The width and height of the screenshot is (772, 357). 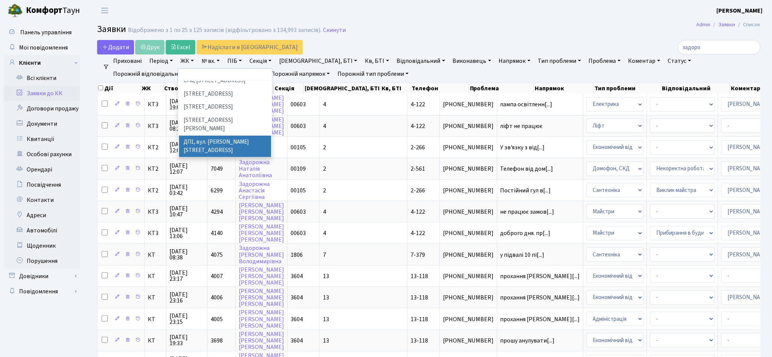 What do you see at coordinates (152, 88) in the screenshot?
I see `th: ЖК` at bounding box center [152, 88].